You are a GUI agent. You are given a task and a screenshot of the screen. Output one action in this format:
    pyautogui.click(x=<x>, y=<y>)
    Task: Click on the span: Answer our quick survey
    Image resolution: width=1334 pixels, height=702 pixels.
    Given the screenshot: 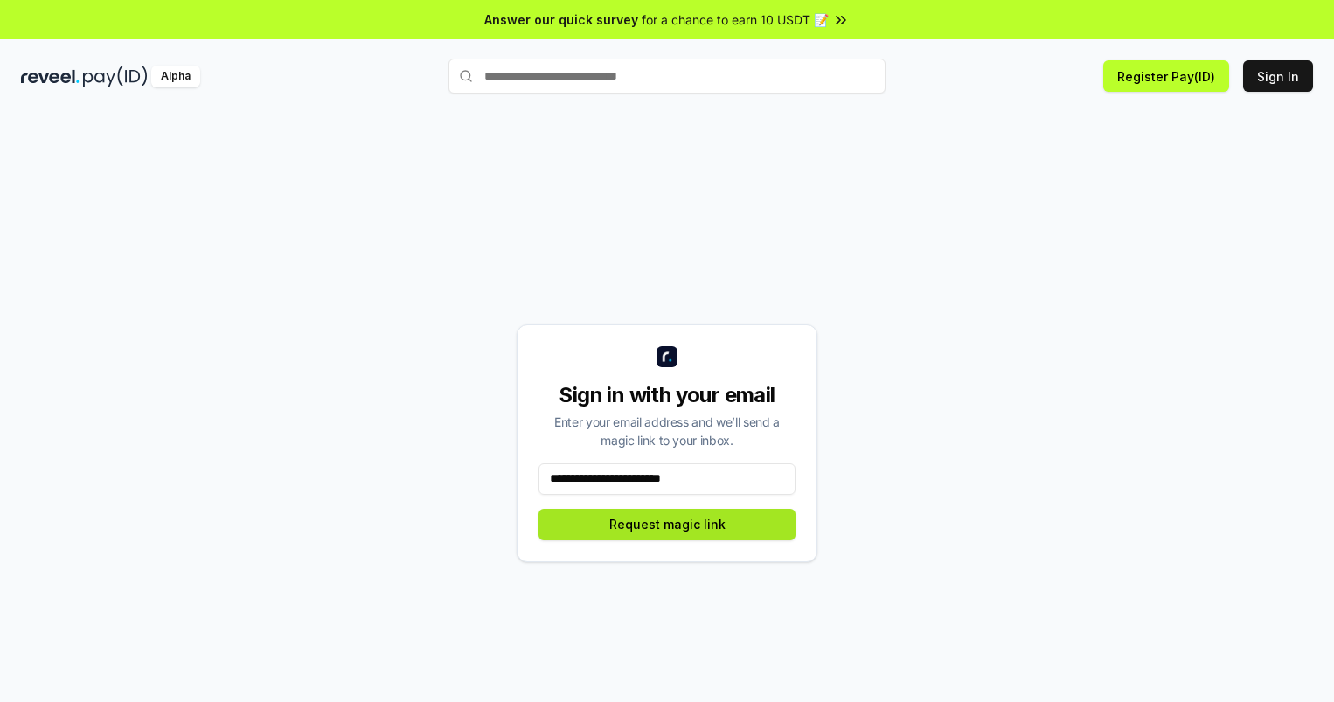 What is the action you would take?
    pyautogui.click(x=561, y=19)
    